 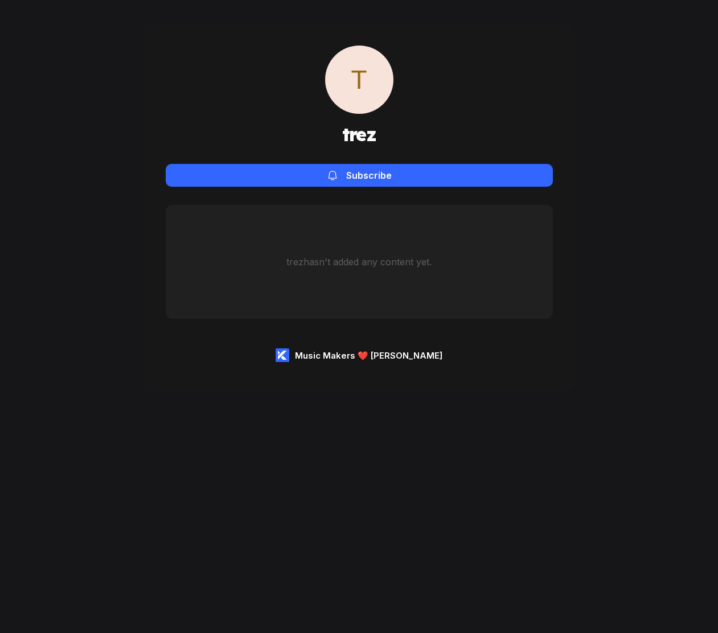 I want to click on span: T, so click(x=359, y=80).